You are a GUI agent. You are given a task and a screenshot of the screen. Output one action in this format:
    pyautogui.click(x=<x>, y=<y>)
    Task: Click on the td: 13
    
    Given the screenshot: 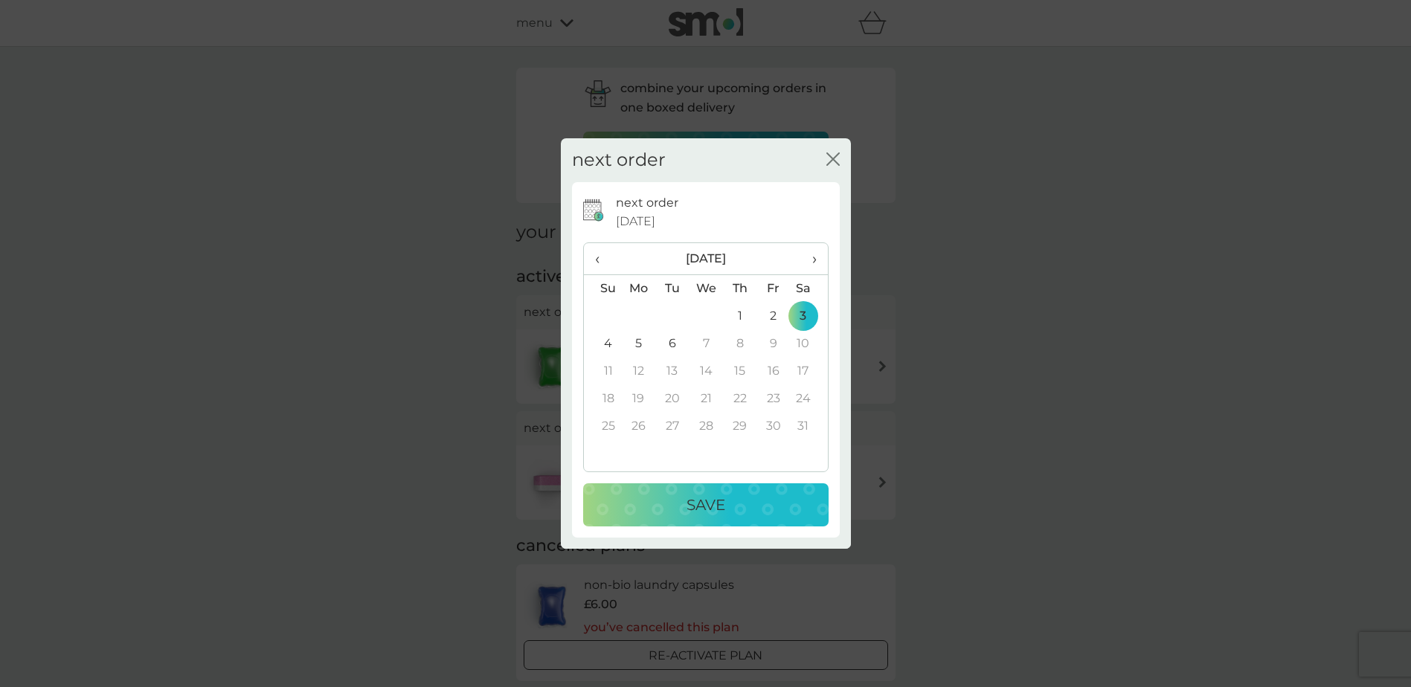 What is the action you would take?
    pyautogui.click(x=672, y=371)
    